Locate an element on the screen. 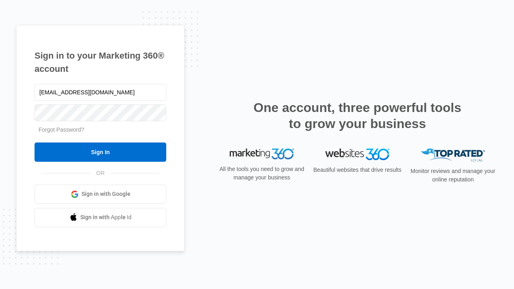 Image resolution: width=514 pixels, height=289 pixels. p: All the tools you need to grow and manage your business is located at coordinates (262, 173).